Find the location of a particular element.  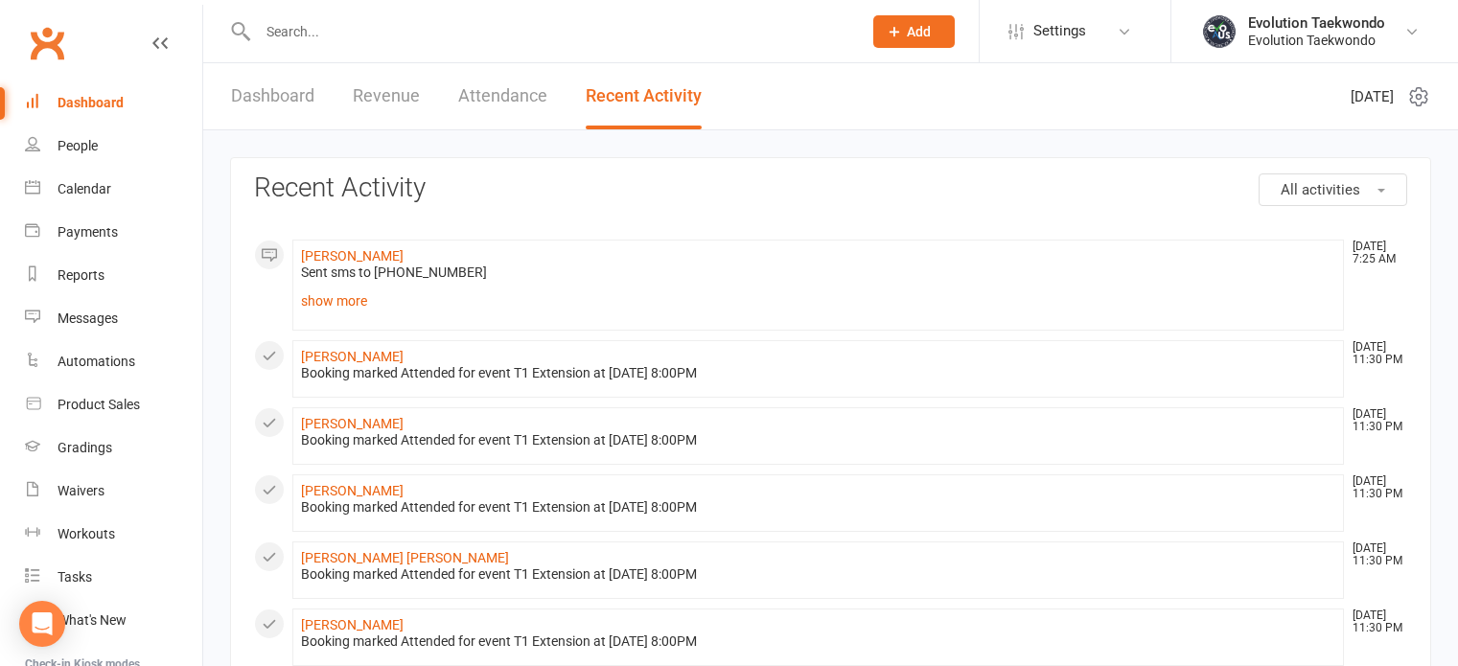

span: Settings is located at coordinates (1059, 31).